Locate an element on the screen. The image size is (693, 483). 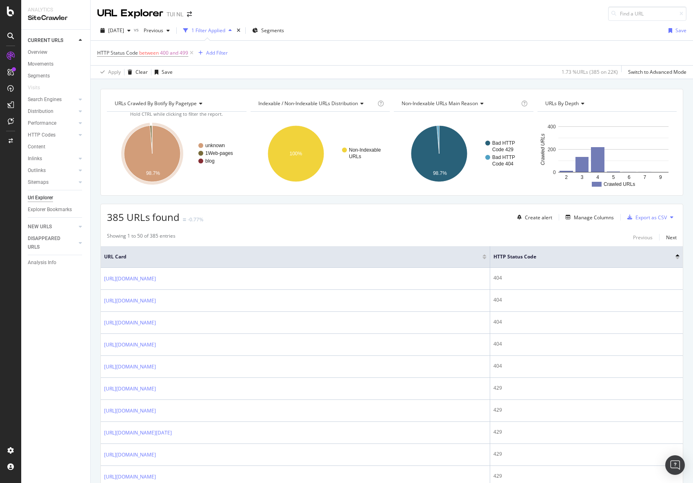
div: CURRENT URLS is located at coordinates (45, 40).